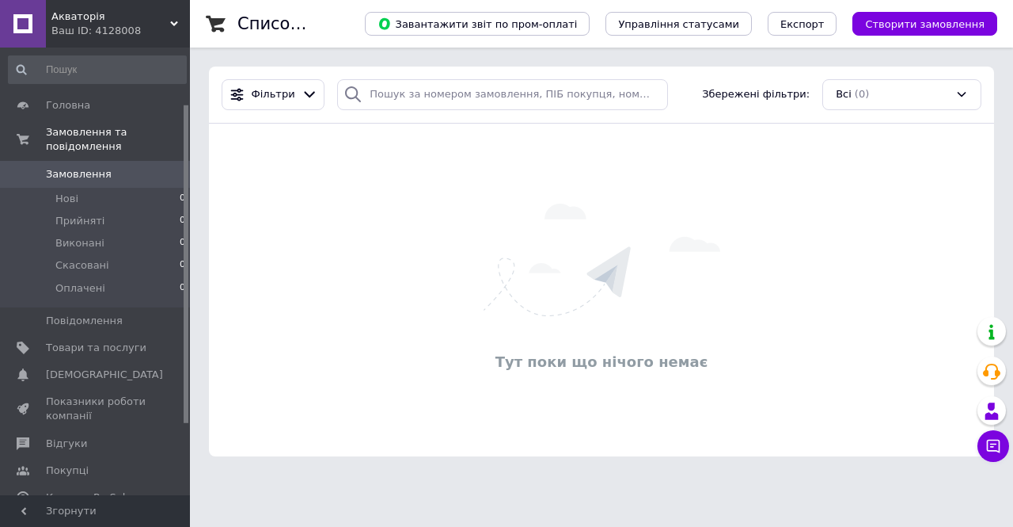 This screenshot has height=527, width=1013. Describe the element at coordinates (477, 24) in the screenshot. I see `button: Завантажити звіт по пром-оплаті` at that location.